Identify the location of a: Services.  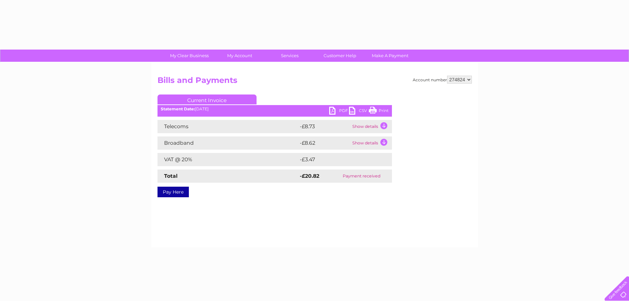
(290, 55).